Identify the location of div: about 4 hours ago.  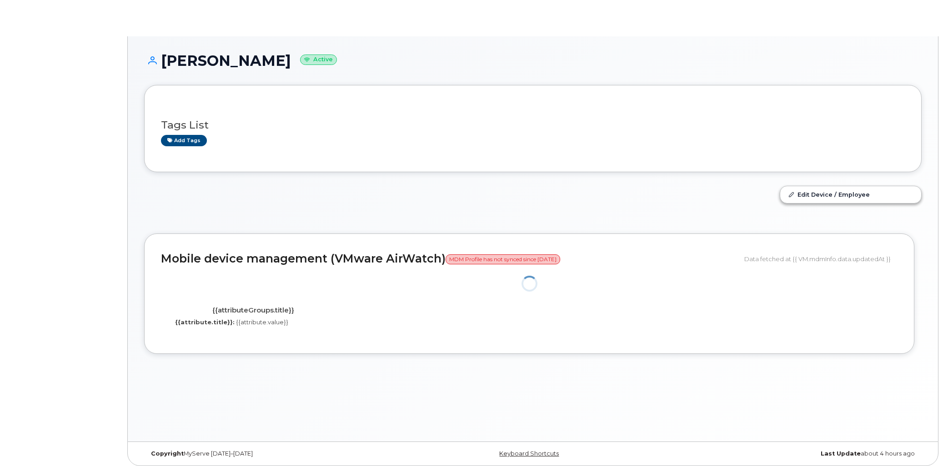
(792, 454).